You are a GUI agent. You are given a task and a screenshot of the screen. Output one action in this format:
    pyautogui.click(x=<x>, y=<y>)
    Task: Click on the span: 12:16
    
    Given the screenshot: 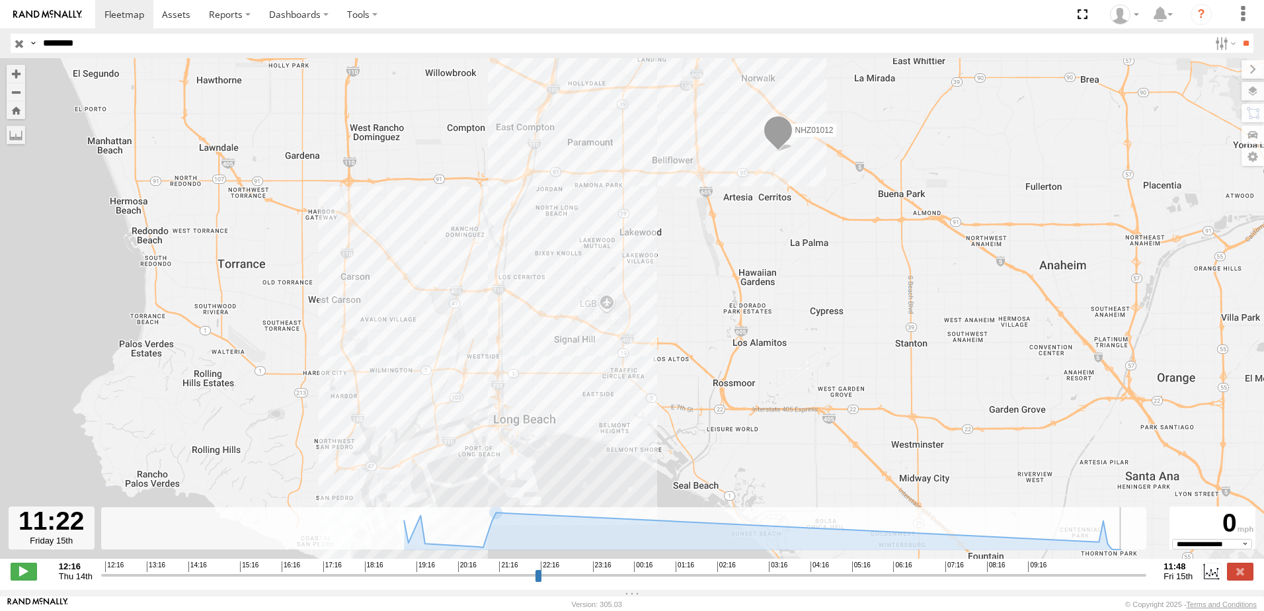 What is the action you would take?
    pyautogui.click(x=114, y=566)
    